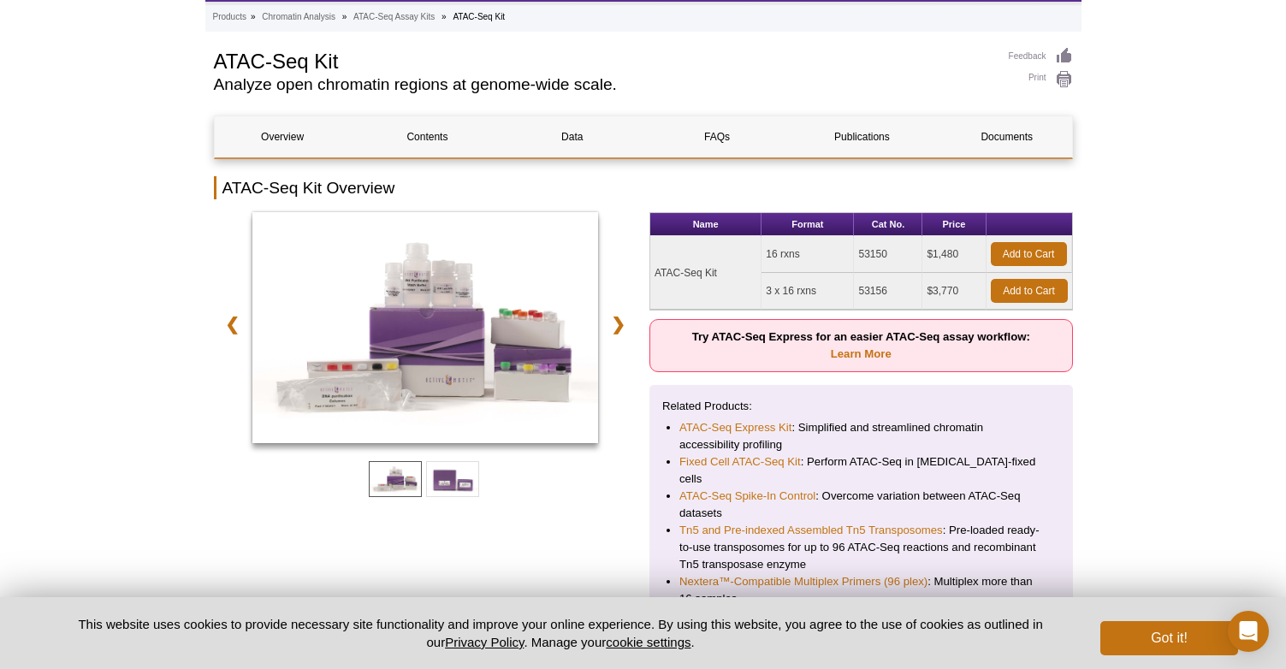 The width and height of the screenshot is (1286, 669). Describe the element at coordinates (808, 291) in the screenshot. I see `td: 3 x 16 rxns` at that location.